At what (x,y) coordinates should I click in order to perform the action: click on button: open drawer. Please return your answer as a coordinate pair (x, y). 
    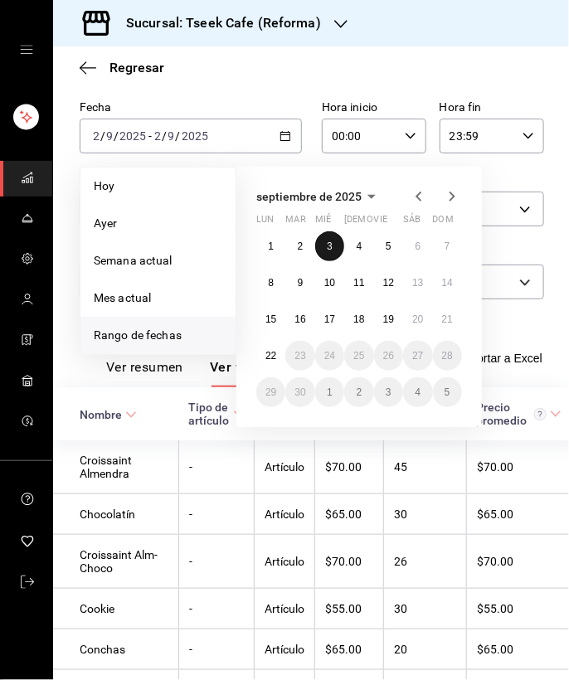
    Looking at the image, I should click on (27, 50).